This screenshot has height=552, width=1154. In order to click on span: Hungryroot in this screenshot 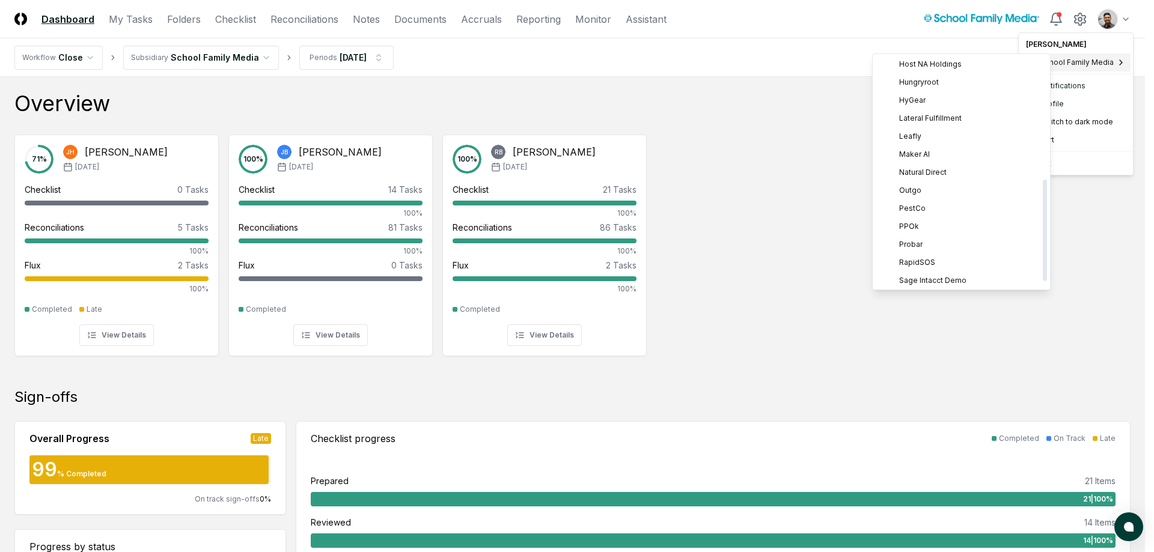, I will do `click(919, 82)`.